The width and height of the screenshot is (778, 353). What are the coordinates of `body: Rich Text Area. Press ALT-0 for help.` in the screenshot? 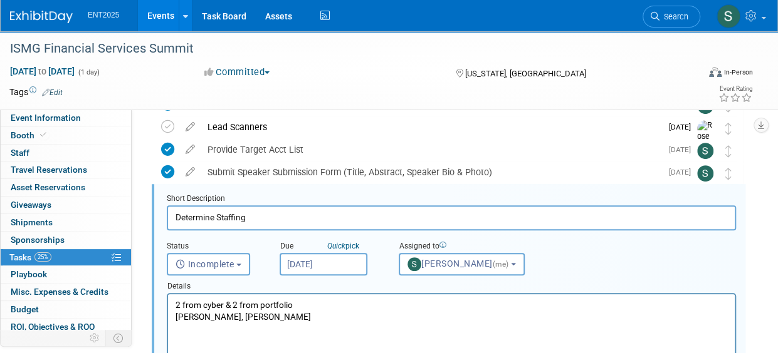 It's located at (283, 17).